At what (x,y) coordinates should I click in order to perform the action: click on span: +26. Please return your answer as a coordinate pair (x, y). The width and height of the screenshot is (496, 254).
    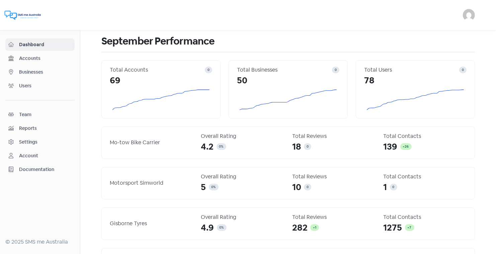
    Looking at the image, I should click on (406, 146).